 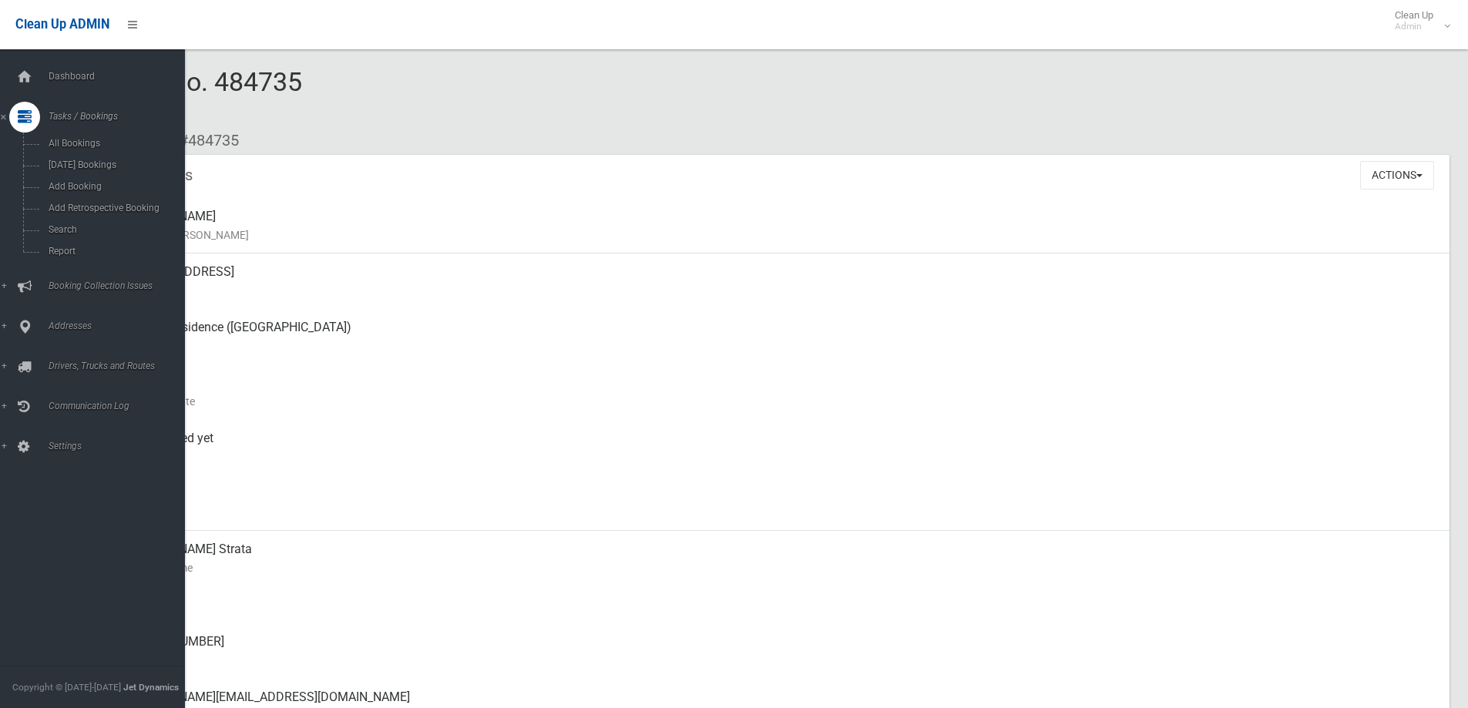 I want to click on small: Mobile, so click(x=780, y=605).